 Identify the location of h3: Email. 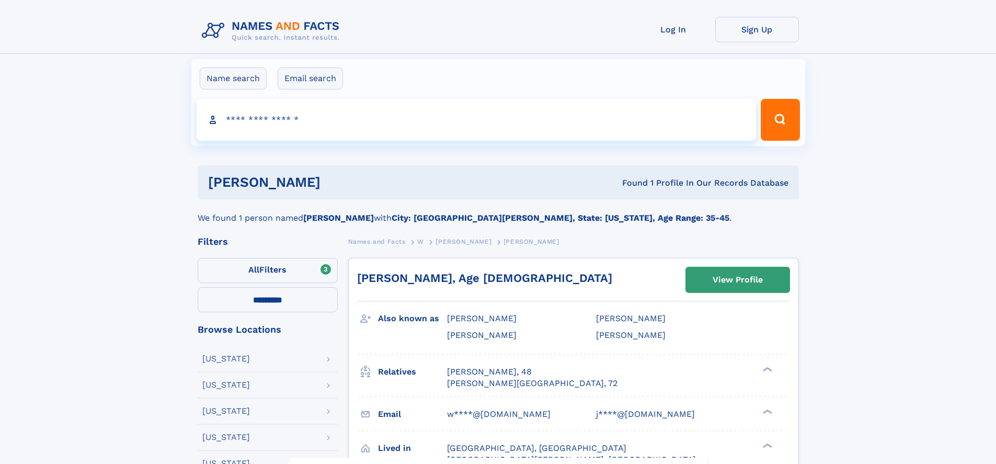
(412, 414).